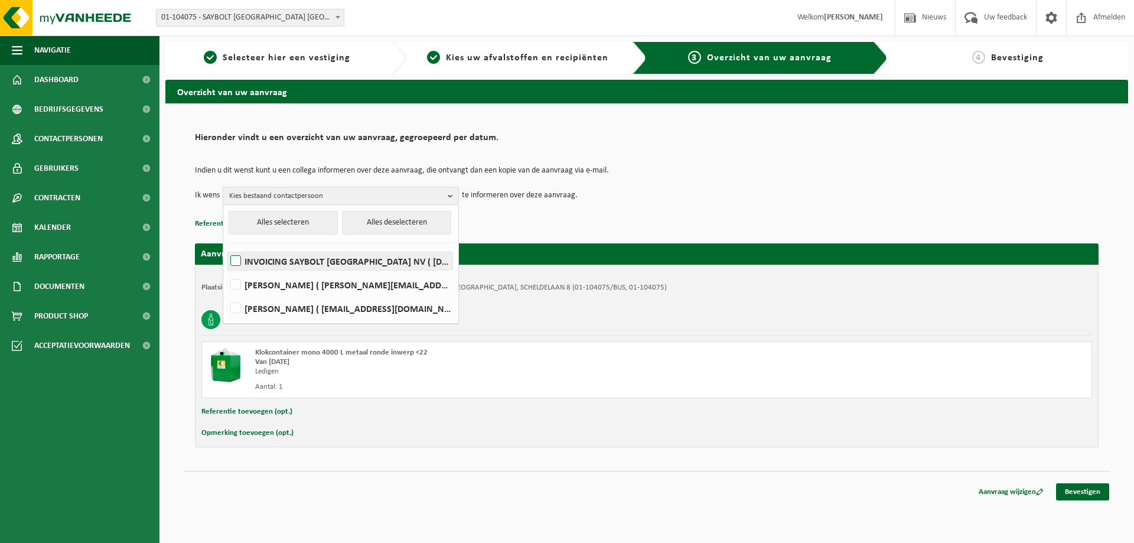 The width and height of the screenshot is (1134, 543). Describe the element at coordinates (56, 168) in the screenshot. I see `span: Gebruikers` at that location.